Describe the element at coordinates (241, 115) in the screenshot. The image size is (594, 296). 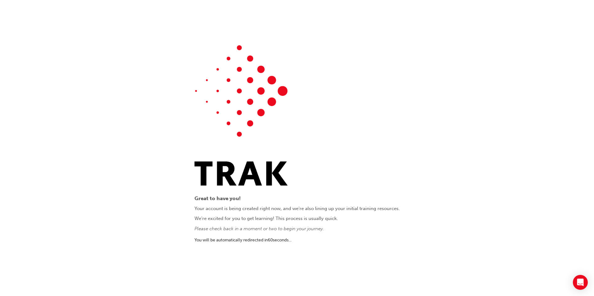
I see `img: Trak` at that location.